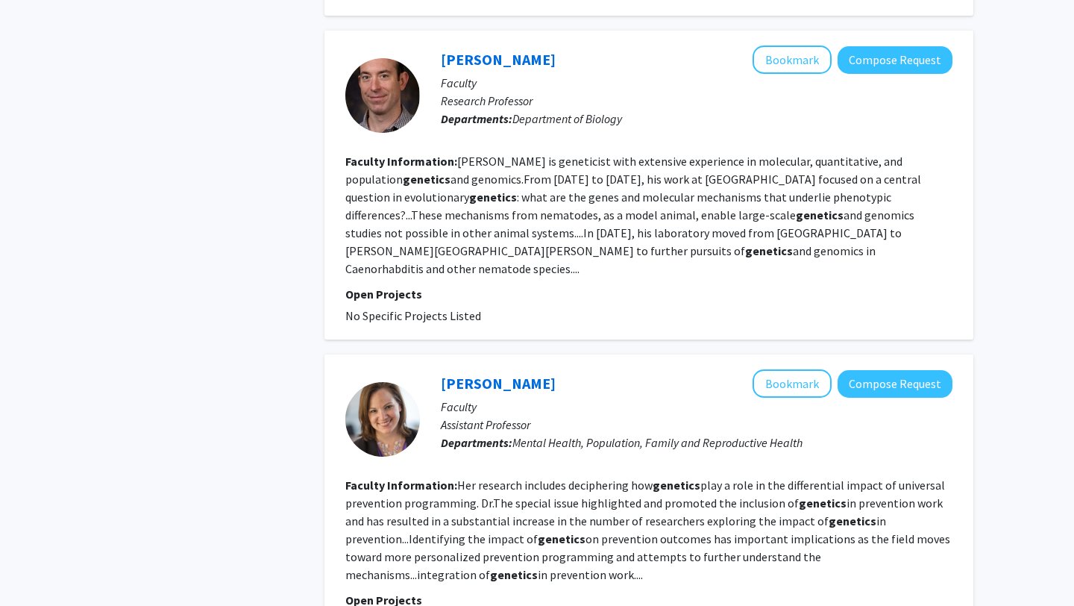 The image size is (1074, 606). I want to click on button: Compose Request to Rashelle Musci, so click(895, 383).